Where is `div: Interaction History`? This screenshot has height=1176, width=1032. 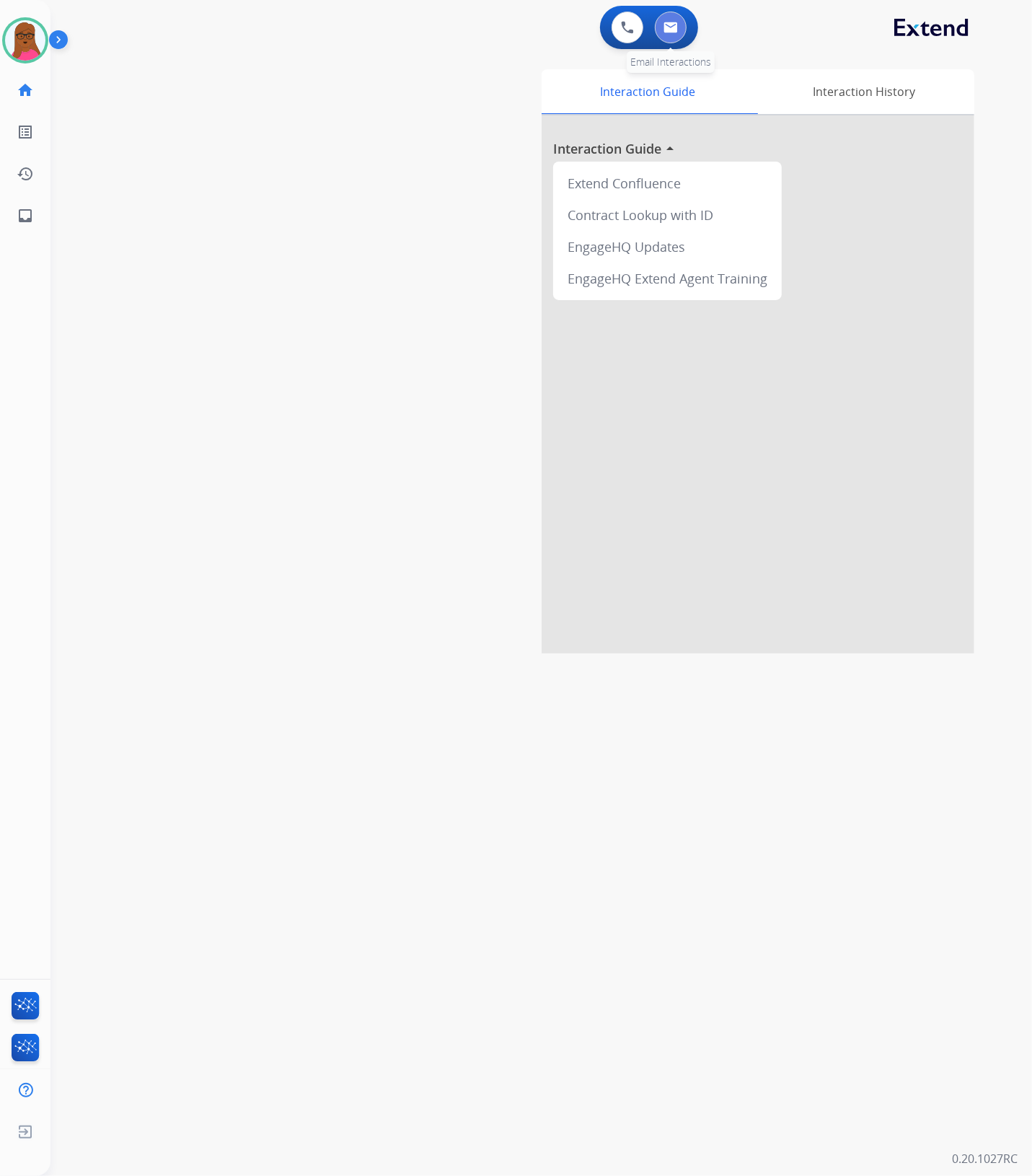
div: Interaction History is located at coordinates (864, 91).